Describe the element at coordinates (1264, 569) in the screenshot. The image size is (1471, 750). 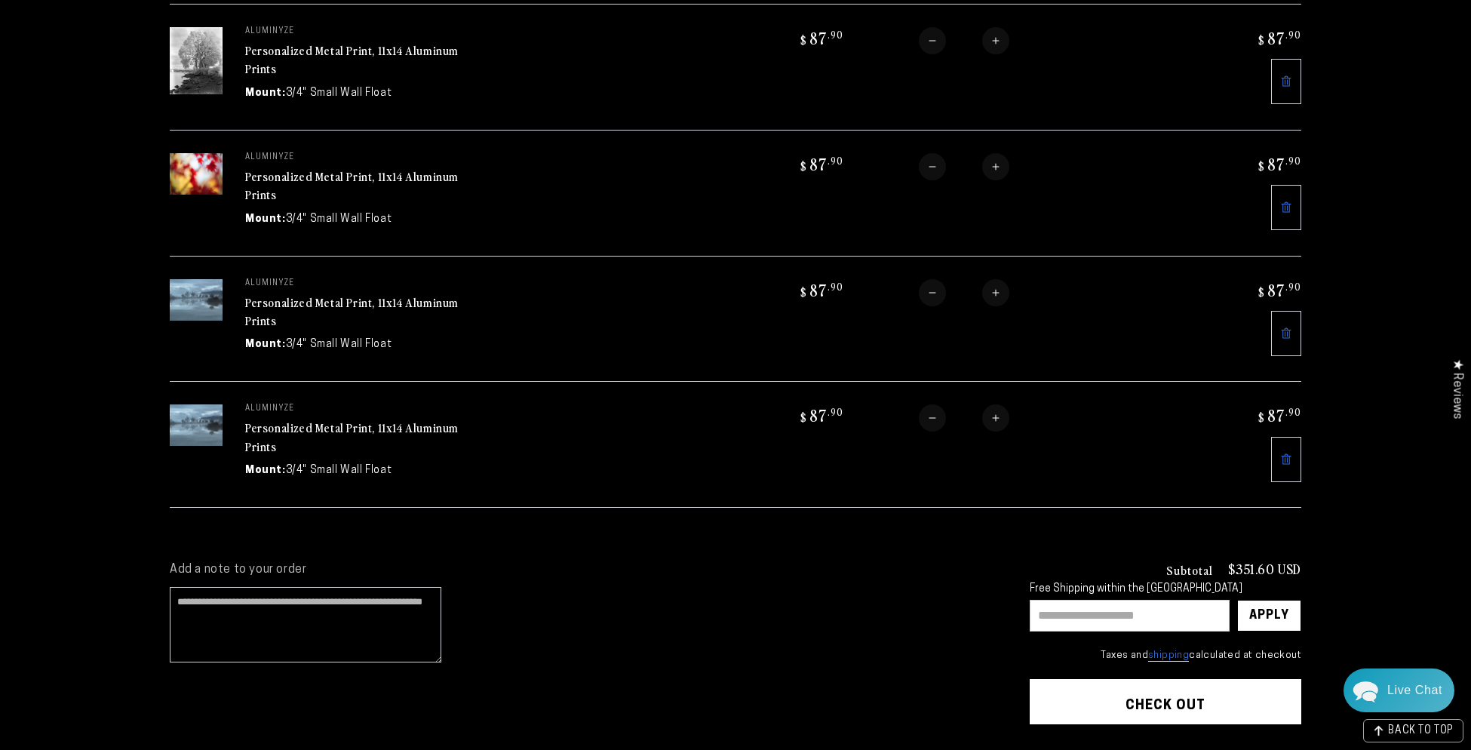
I see `p: $351.60 USD` at that location.